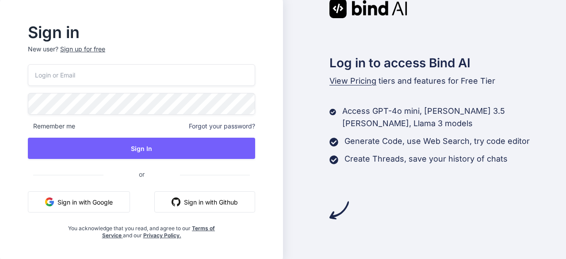 The height and width of the screenshot is (259, 566). Describe the element at coordinates (205, 202) in the screenshot. I see `button: Sign in with Github` at that location.